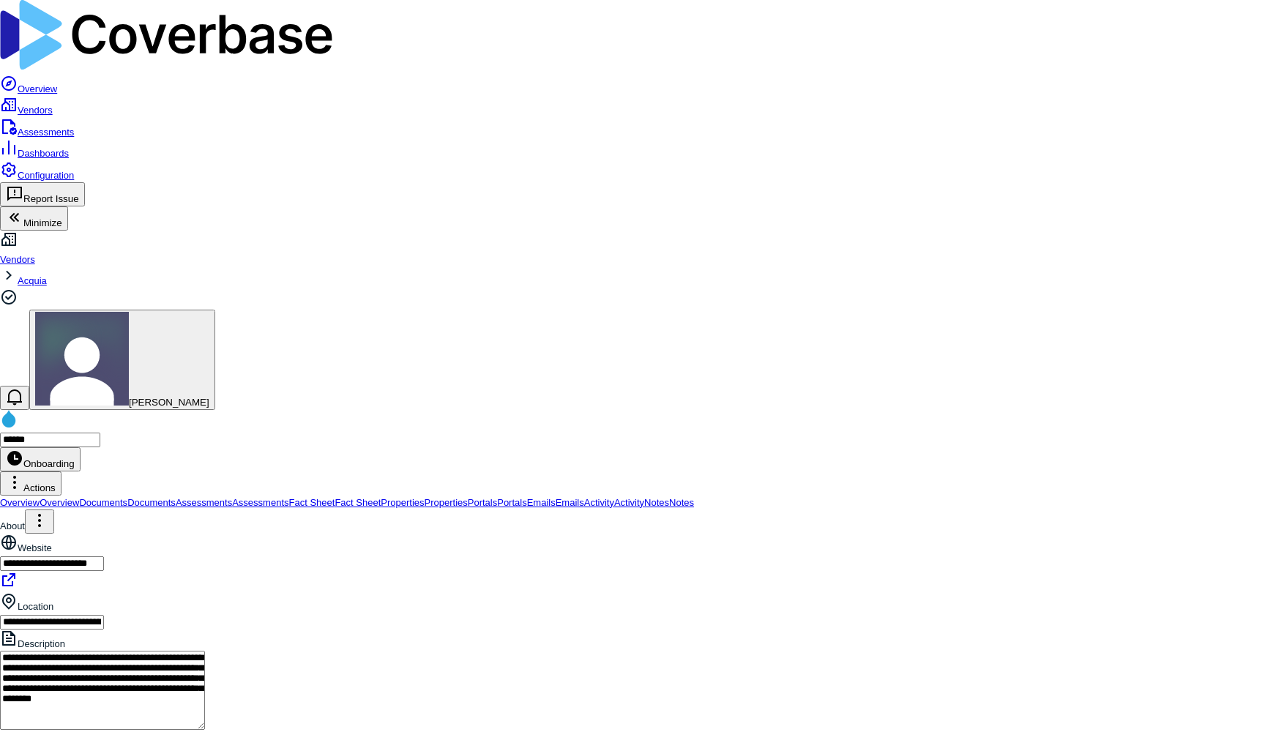 The image size is (1265, 732). Describe the element at coordinates (40, 464) in the screenshot. I see `span: Onboarding` at that location.